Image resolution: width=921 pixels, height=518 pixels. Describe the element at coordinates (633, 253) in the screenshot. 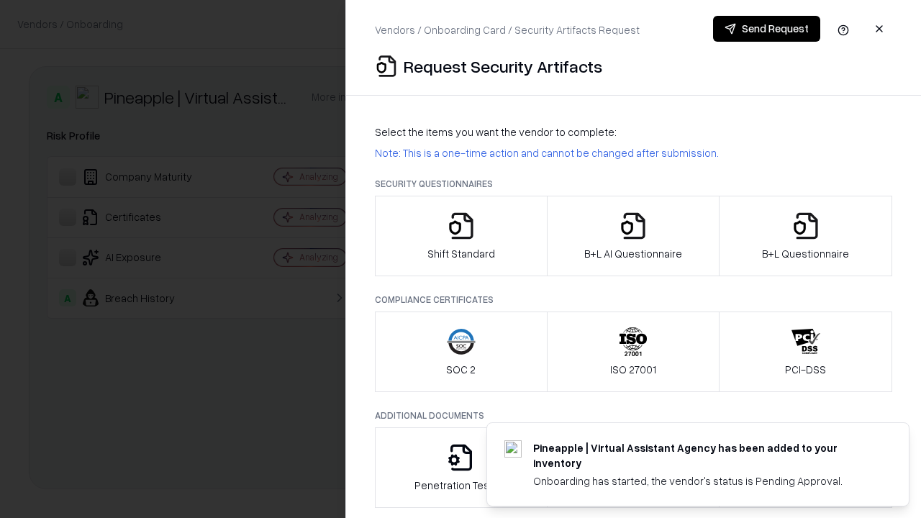

I see `p: B+L AI Questionnaire` at that location.